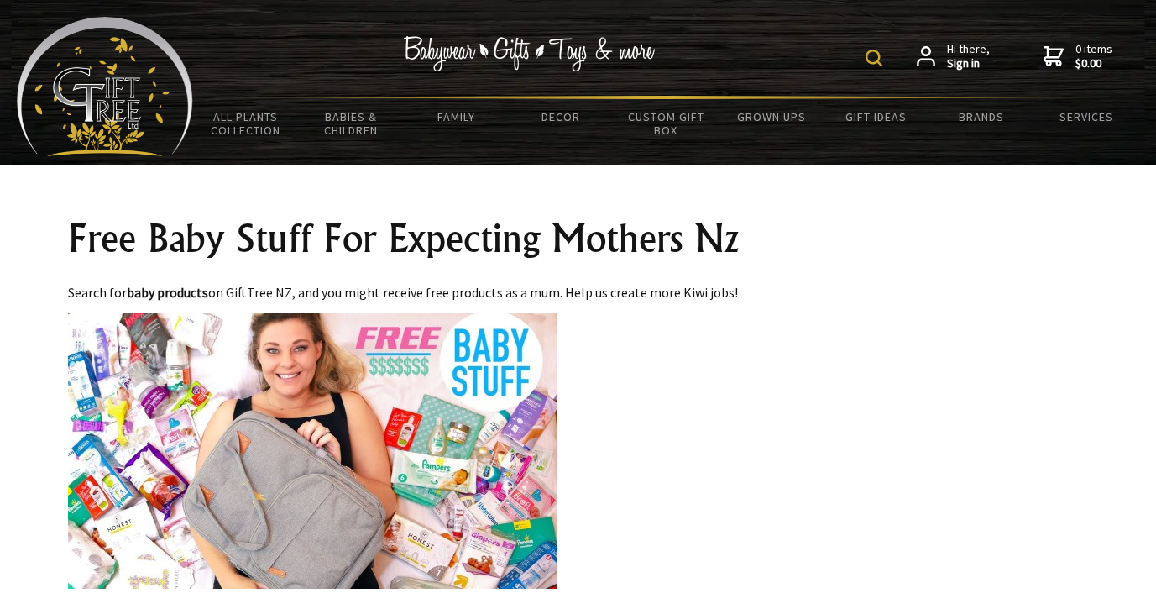  What do you see at coordinates (771, 117) in the screenshot?
I see `a: Grown Ups` at bounding box center [771, 117].